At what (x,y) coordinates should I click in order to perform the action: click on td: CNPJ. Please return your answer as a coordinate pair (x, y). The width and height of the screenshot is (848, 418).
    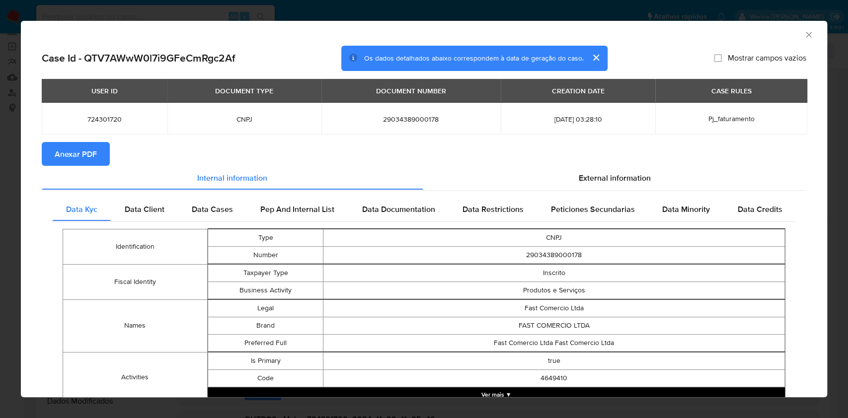
    Looking at the image, I should click on (554, 238).